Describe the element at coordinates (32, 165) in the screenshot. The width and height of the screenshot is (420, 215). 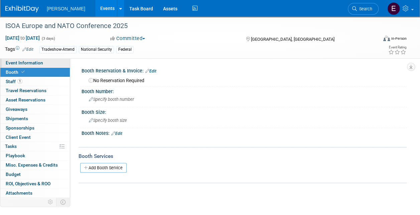
I see `span: Misc. Expenses & Credits` at that location.